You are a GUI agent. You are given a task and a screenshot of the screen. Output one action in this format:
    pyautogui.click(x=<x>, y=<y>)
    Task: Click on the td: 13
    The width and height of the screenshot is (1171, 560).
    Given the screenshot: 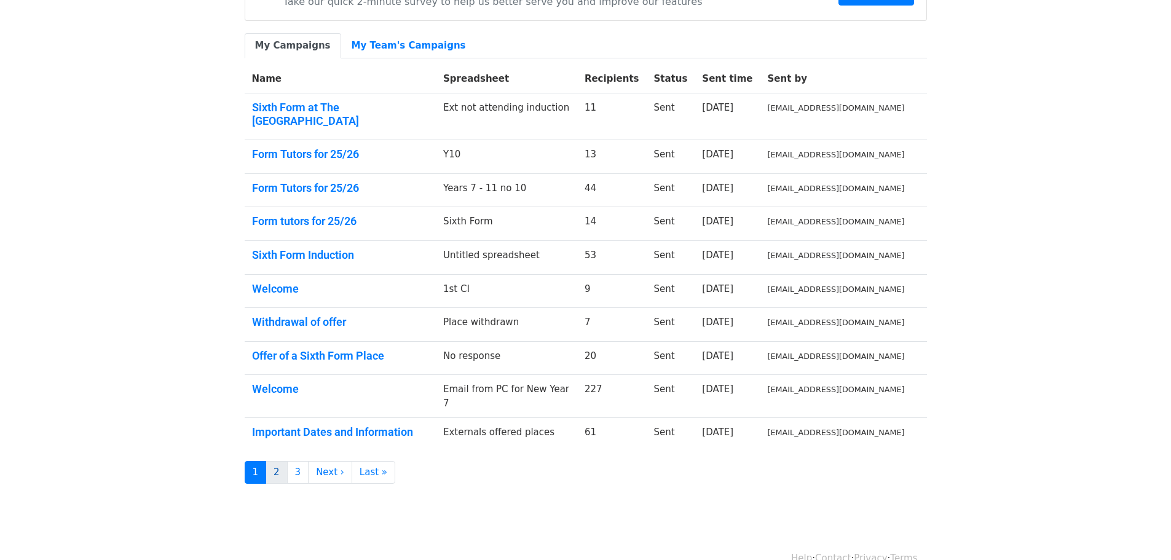 What is the action you would take?
    pyautogui.click(x=611, y=157)
    